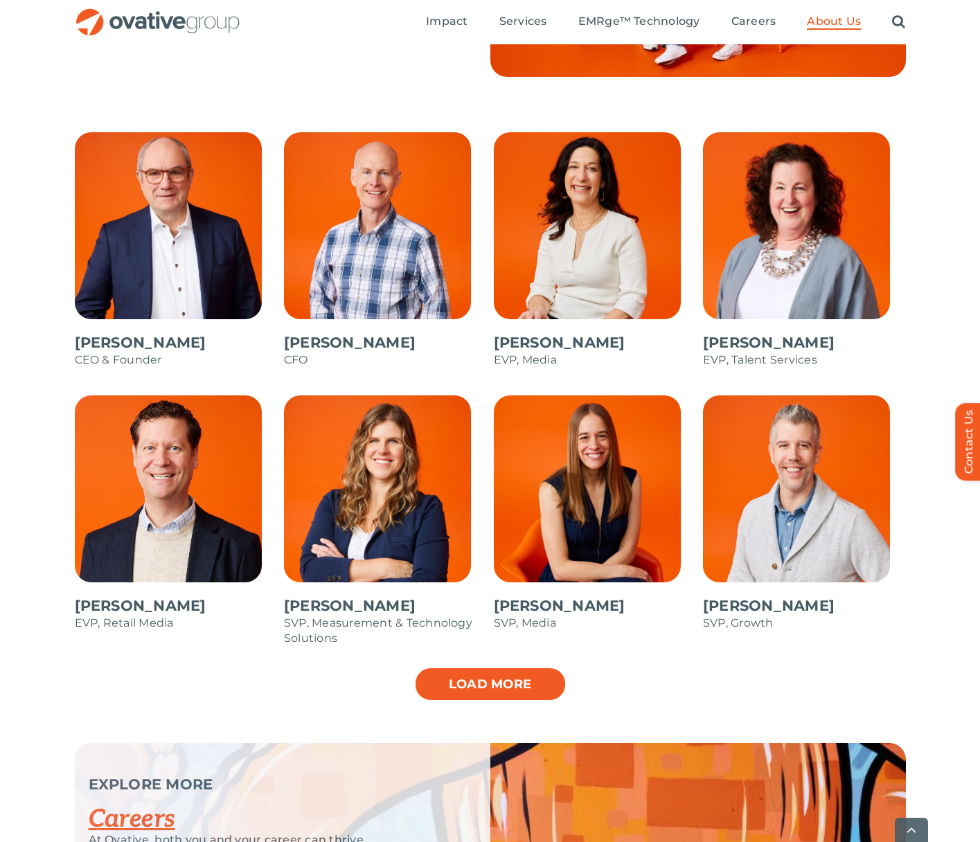 The width and height of the screenshot is (980, 842). I want to click on a: EMRge™ Technology, so click(639, 22).